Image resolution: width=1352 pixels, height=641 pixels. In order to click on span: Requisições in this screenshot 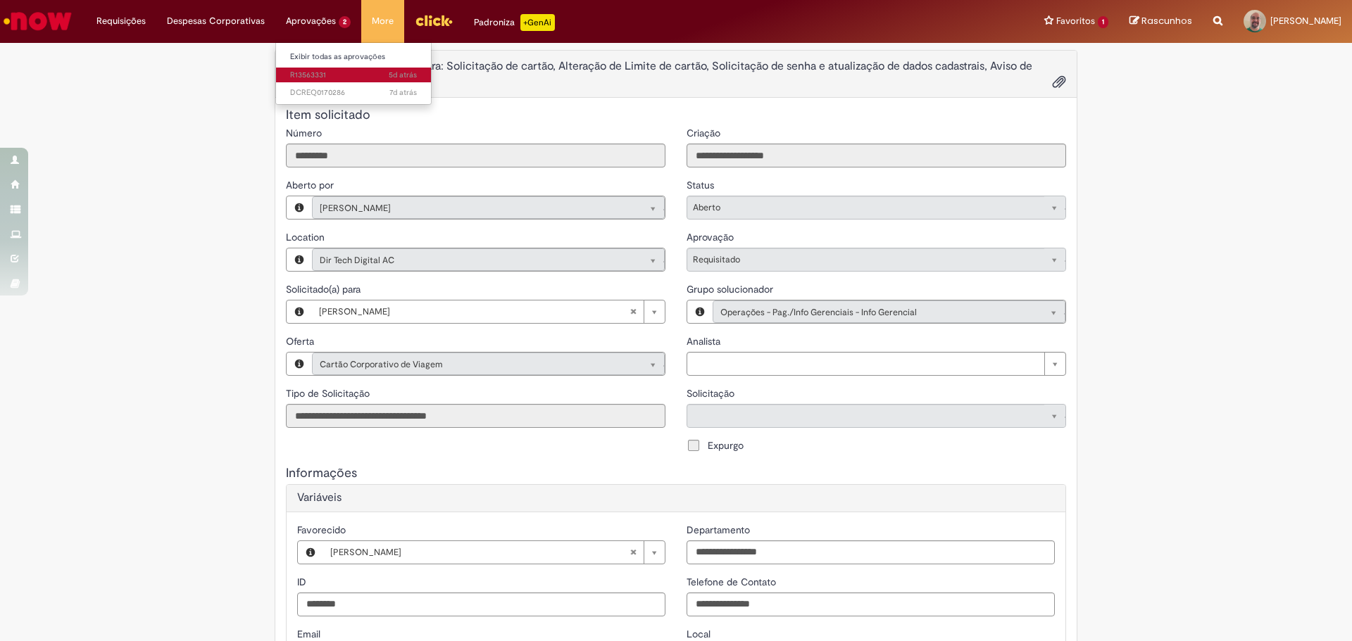, I will do `click(121, 21)`.